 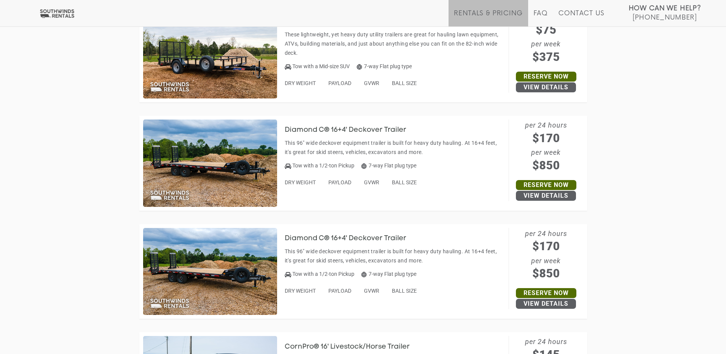 What do you see at coordinates (353, 346) in the screenshot?
I see `a: CornPro® 16' Livestock/Horse Trailer` at bounding box center [353, 346].